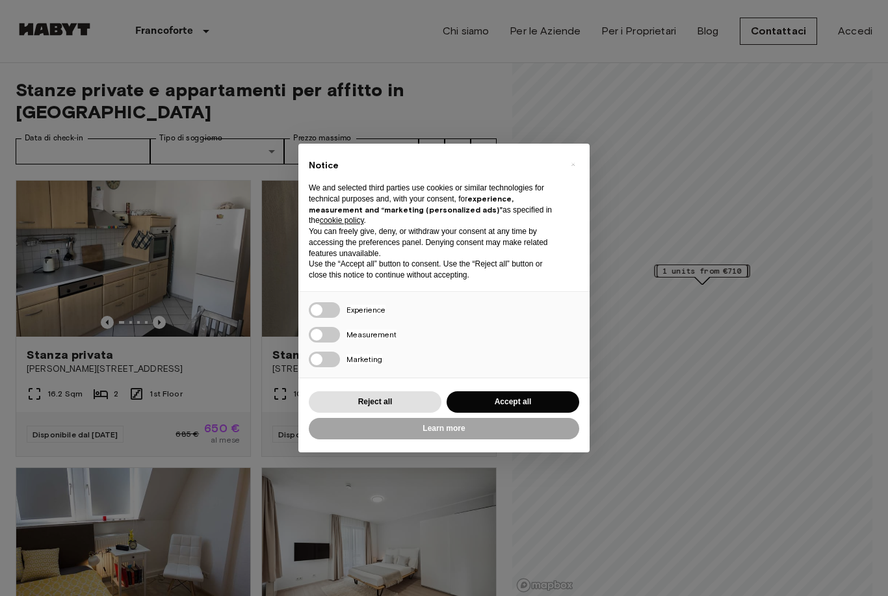  I want to click on span: Measurement, so click(371, 334).